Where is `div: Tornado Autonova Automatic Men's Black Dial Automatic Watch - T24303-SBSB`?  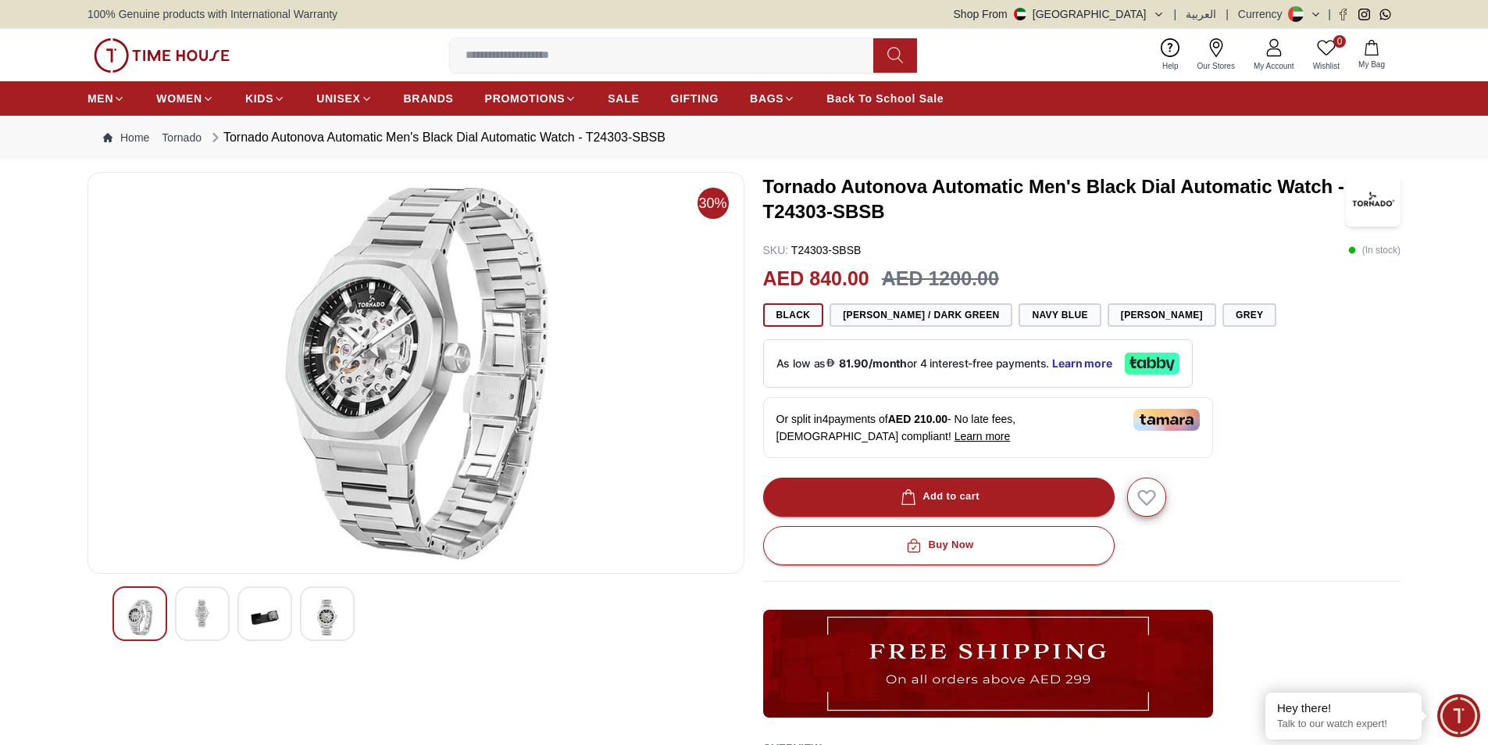
div: Tornado Autonova Automatic Men's Black Dial Automatic Watch - T24303-SBSB is located at coordinates (437, 137).